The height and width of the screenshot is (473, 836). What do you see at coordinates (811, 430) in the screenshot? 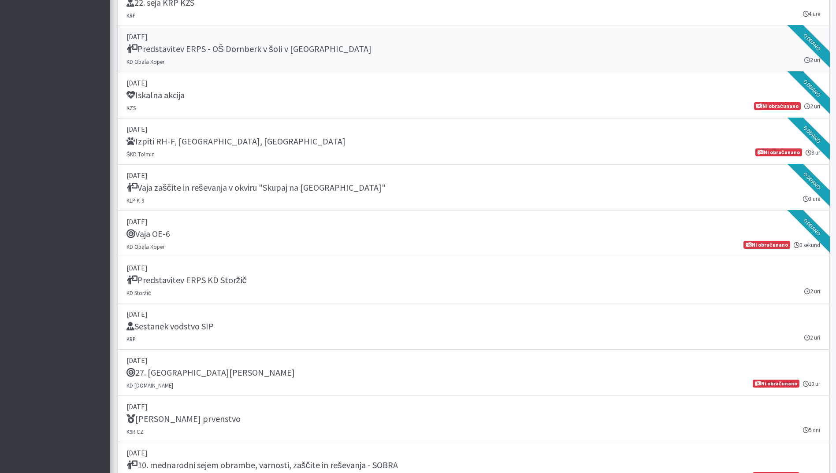
I see `small: 5 dni` at bounding box center [811, 430].